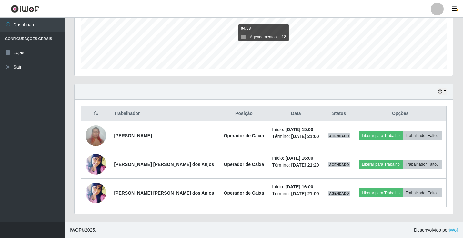 Image resolution: width=463 pixels, height=238 pixels. What do you see at coordinates (244, 114) in the screenshot?
I see `th: Posição` at bounding box center [244, 114].